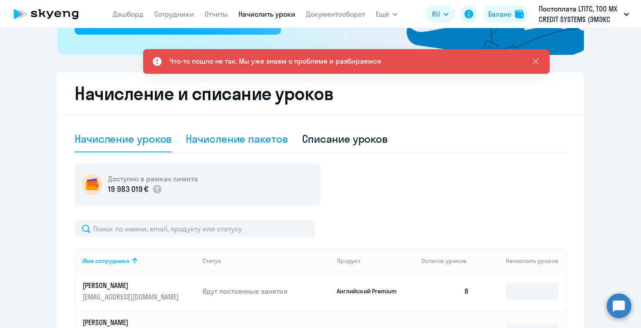 This screenshot has width=641, height=328. What do you see at coordinates (335, 14) in the screenshot?
I see `a: Документооборот` at bounding box center [335, 14].